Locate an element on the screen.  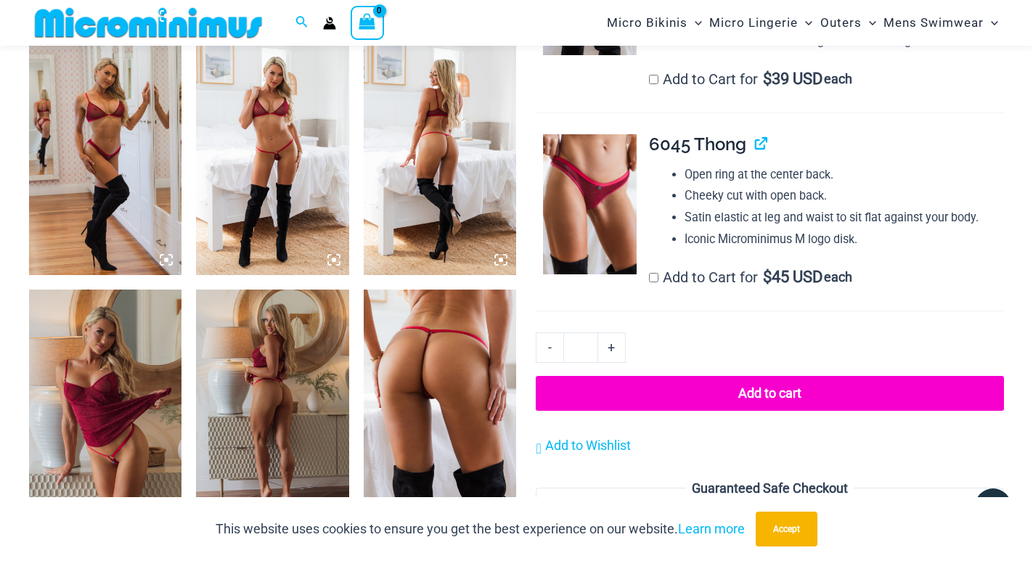
li: Open ring at the center back. is located at coordinates (845, 175).